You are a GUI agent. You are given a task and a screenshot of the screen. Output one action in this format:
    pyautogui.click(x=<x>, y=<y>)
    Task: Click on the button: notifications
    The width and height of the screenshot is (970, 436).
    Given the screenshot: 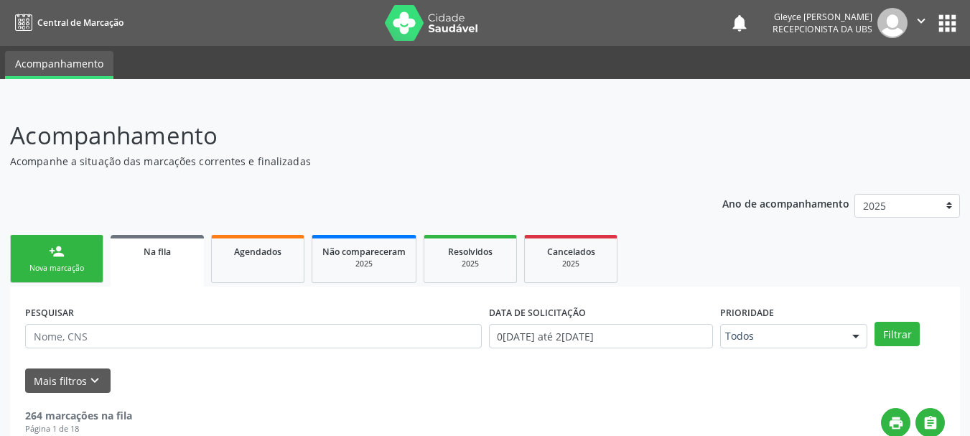 What is the action you would take?
    pyautogui.click(x=739, y=23)
    